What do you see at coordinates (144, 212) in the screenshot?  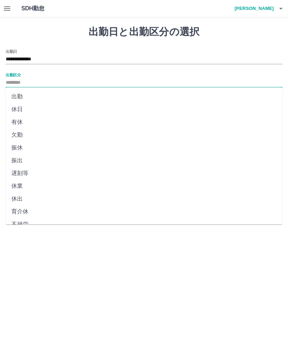 I see `li: 育介休` at bounding box center [144, 212].